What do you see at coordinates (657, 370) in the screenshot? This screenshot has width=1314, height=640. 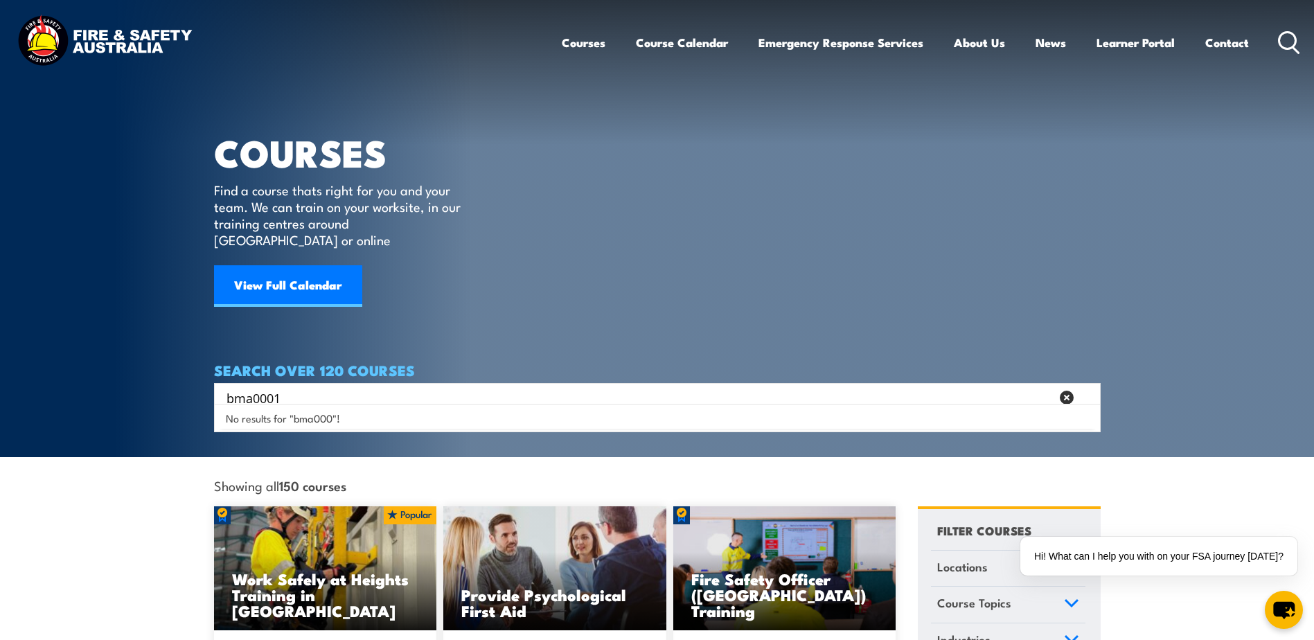 I see `h4: SEARCH OVER 120 COURSES` at bounding box center [657, 370].